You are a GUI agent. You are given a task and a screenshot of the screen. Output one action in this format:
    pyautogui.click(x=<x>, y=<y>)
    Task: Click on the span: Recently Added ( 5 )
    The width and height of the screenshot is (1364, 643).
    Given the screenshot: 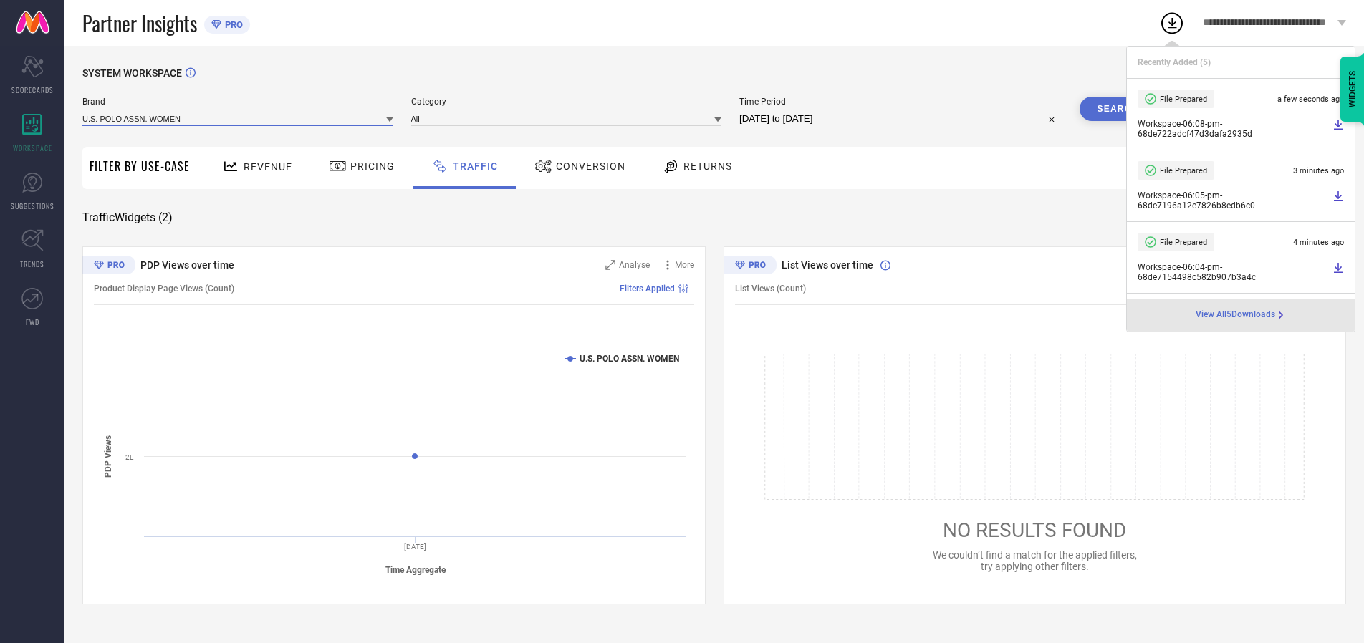 What is the action you would take?
    pyautogui.click(x=1174, y=62)
    